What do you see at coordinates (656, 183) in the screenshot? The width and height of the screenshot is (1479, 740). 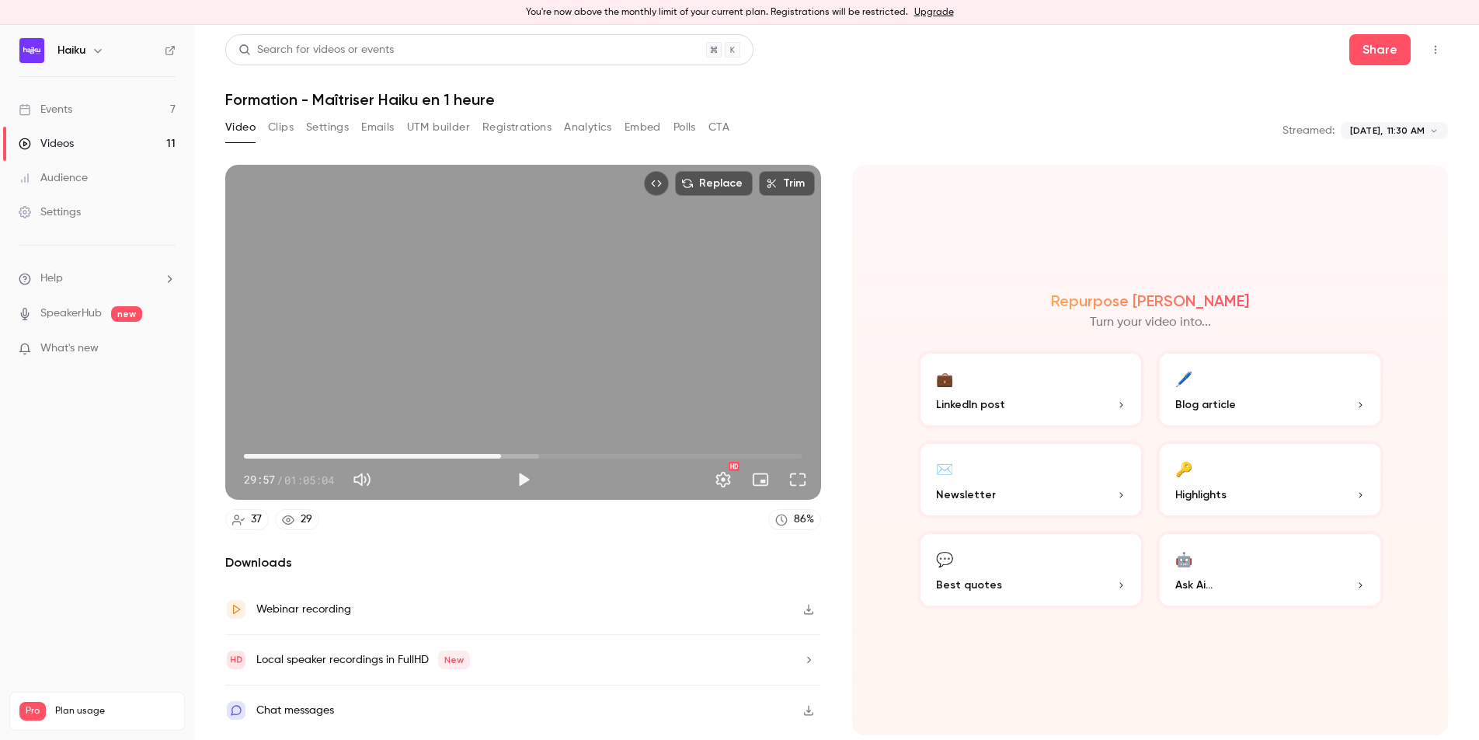 I see `button: Embed video` at bounding box center [656, 183].